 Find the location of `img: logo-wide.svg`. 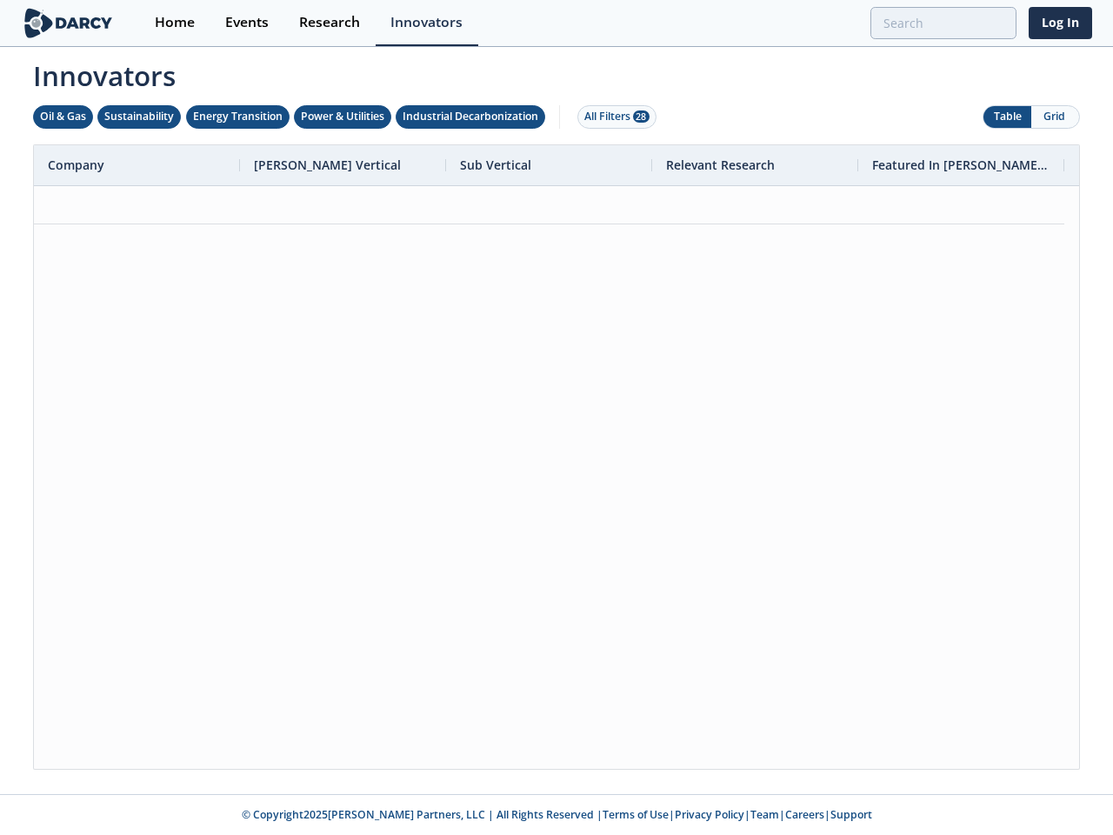

img: logo-wide.svg is located at coordinates (68, 23).